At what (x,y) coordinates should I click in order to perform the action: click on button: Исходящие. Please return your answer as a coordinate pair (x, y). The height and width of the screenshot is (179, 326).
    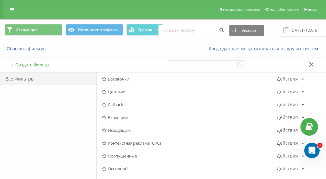
    Looking at the image, I should click on (34, 30).